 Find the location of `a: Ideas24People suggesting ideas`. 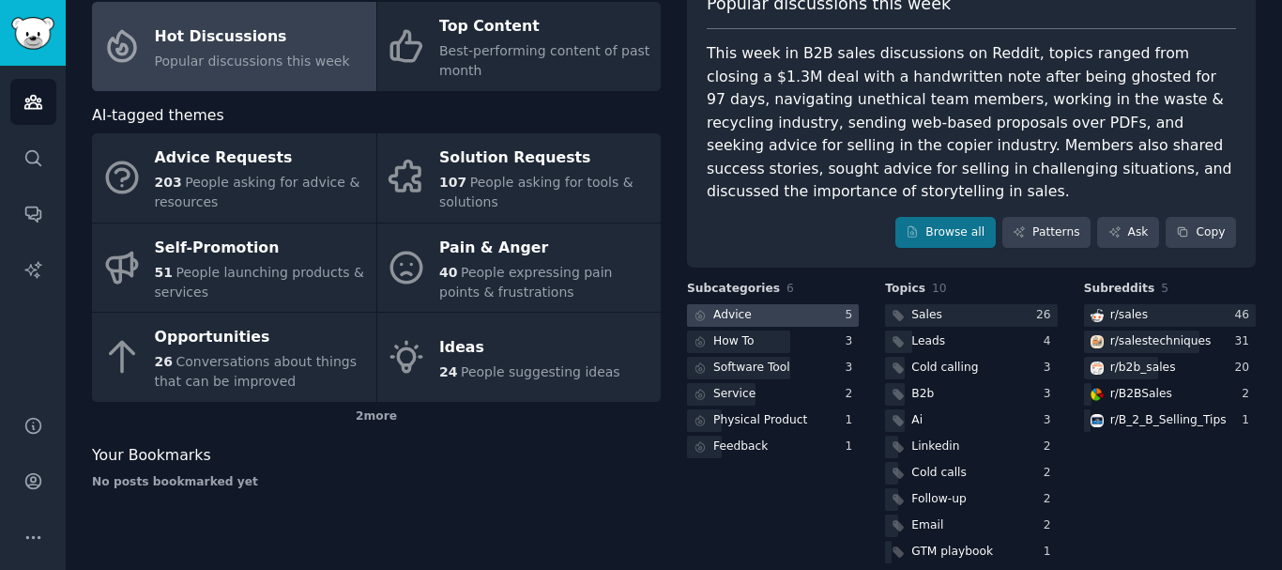

a: Ideas24People suggesting ideas is located at coordinates (519, 357).